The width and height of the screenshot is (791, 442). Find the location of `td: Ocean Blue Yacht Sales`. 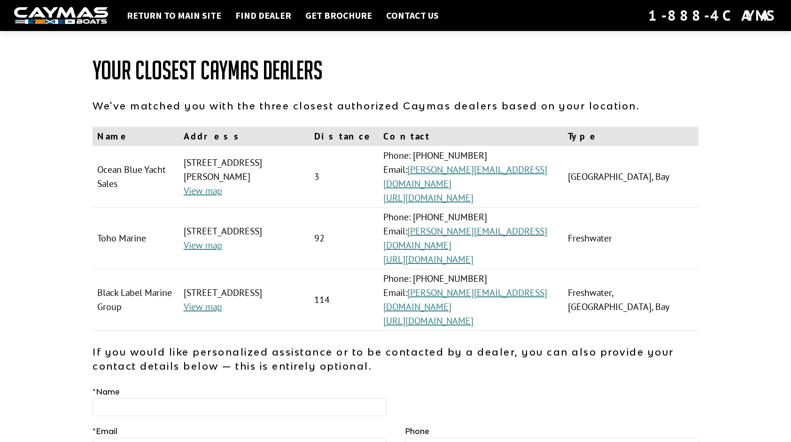

td: Ocean Blue Yacht Sales is located at coordinates (136, 177).